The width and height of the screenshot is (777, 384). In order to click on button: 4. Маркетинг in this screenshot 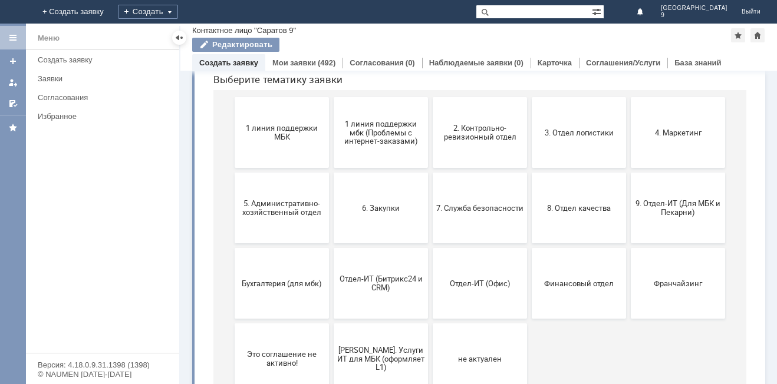, I will do `click(474, 177)`.